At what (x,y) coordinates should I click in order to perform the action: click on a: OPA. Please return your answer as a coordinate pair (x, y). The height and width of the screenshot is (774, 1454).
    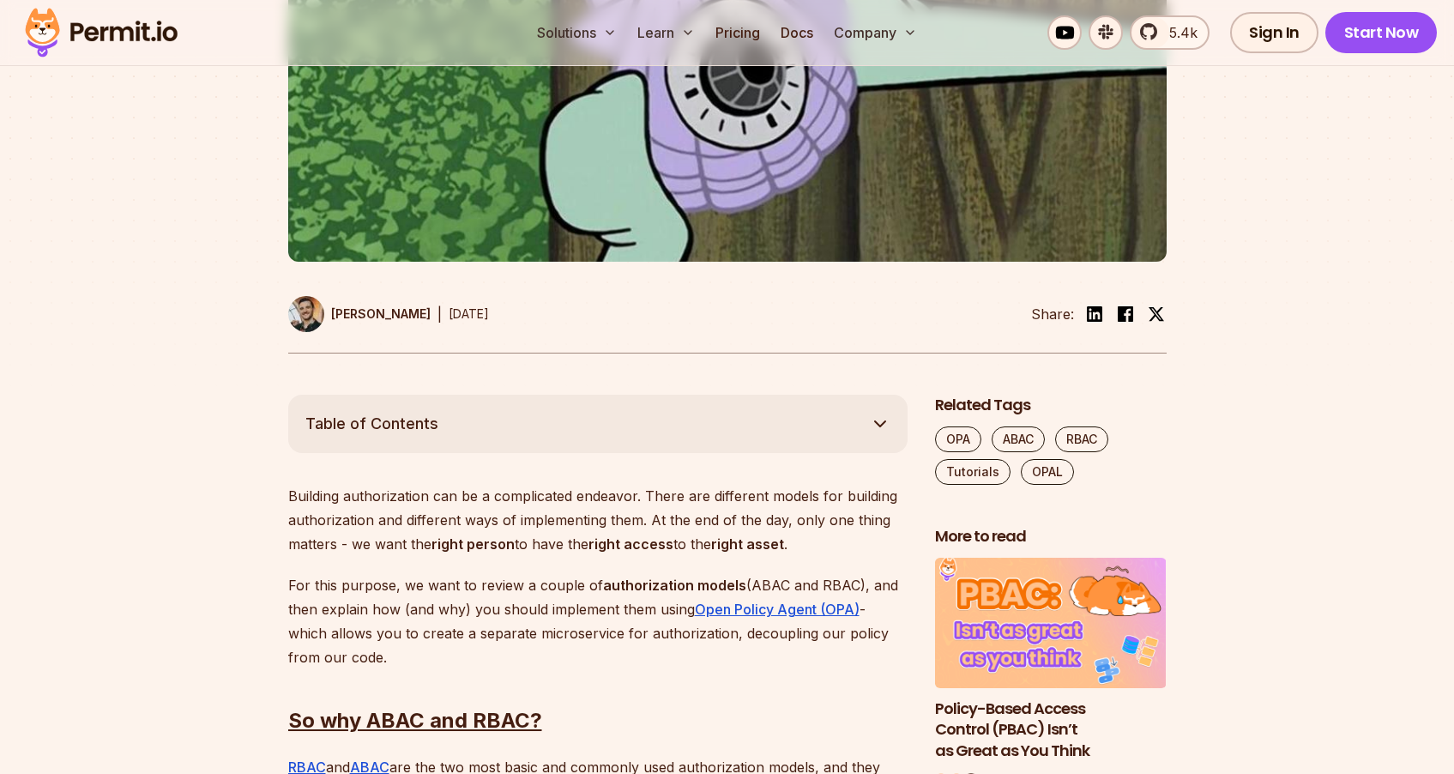
    Looking at the image, I should click on (958, 439).